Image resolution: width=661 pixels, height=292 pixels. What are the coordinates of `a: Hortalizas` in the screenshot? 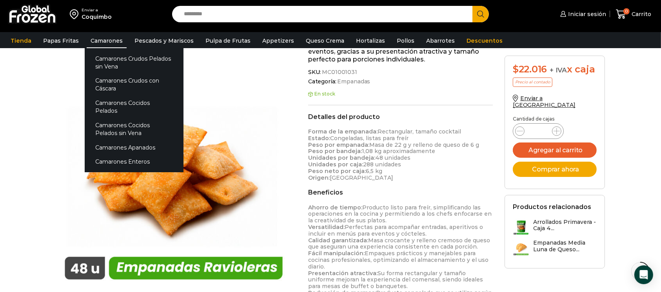 It's located at (370, 41).